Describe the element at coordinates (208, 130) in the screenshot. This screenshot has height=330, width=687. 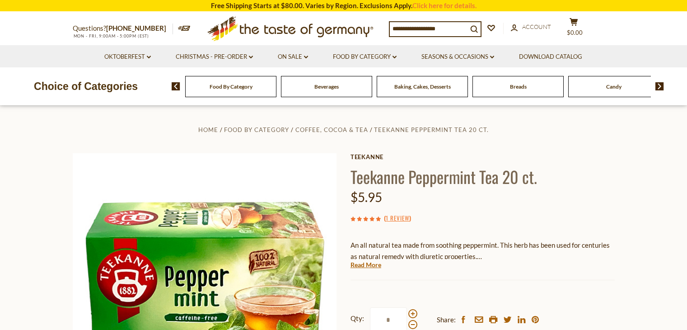
I see `span: Home` at that location.